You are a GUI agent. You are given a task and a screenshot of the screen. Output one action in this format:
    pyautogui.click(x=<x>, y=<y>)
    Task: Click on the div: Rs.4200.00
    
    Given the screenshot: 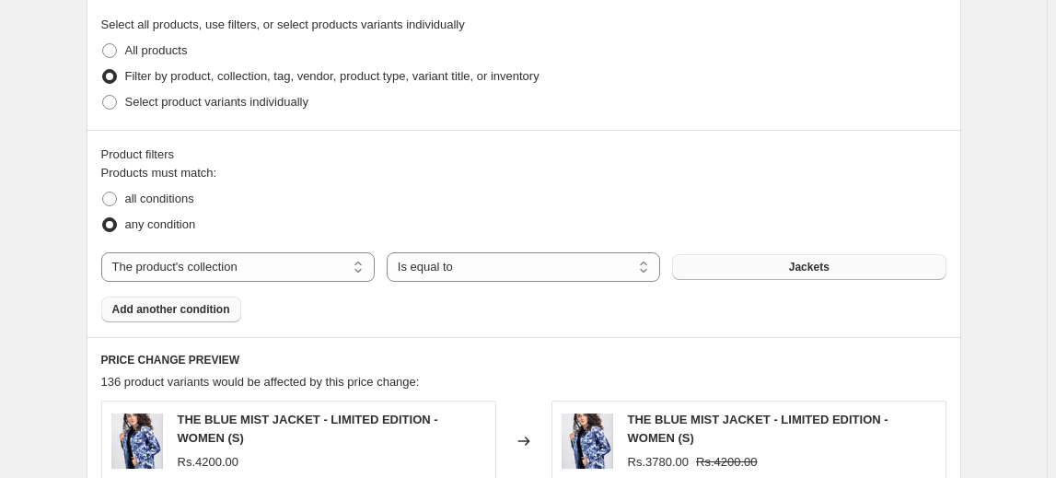 What is the action you would take?
    pyautogui.click(x=208, y=462)
    